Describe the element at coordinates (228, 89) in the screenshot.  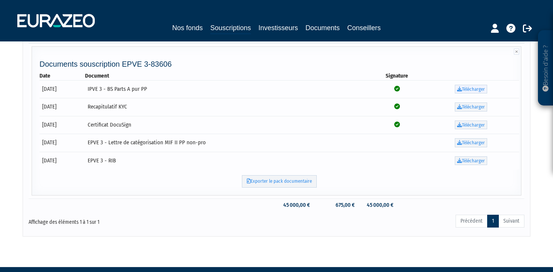
I see `td: IPVE 3 - BS Parts A pur PP` at that location.